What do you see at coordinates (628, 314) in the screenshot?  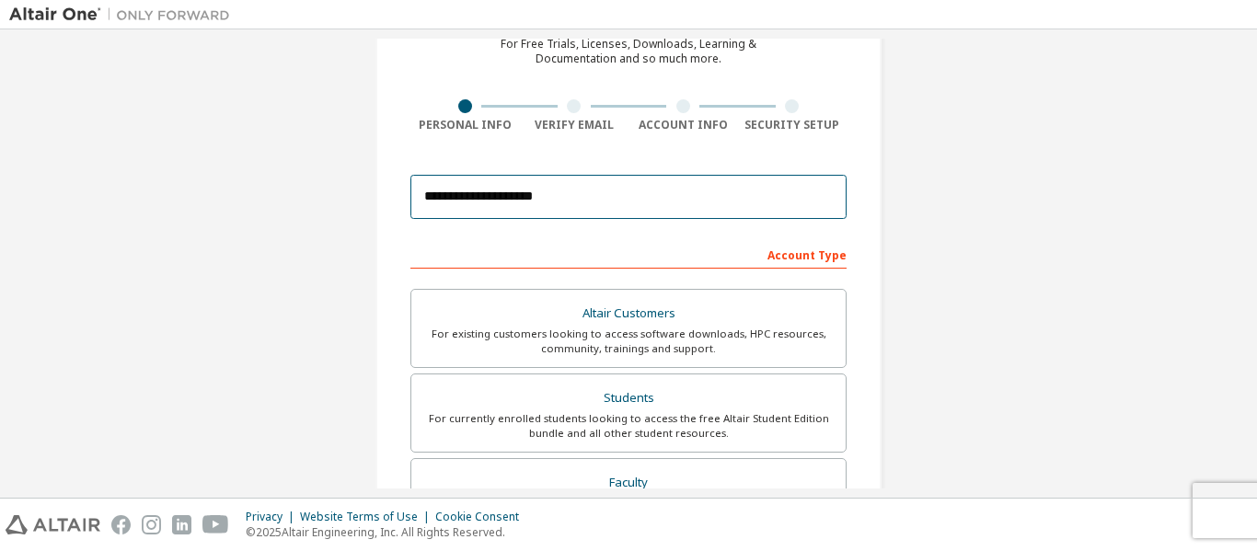 I see `div: Altair Customers` at bounding box center [628, 314].